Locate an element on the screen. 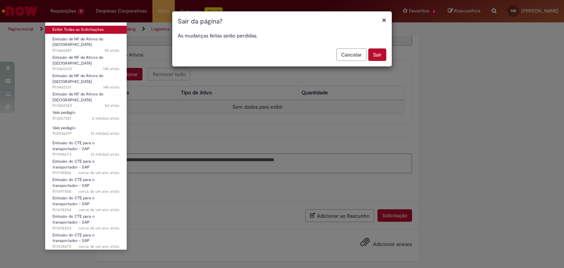 Image resolution: width=564 pixels, height=268 pixels. time: 03/09/2024 16:10:57 is located at coordinates (105, 154).